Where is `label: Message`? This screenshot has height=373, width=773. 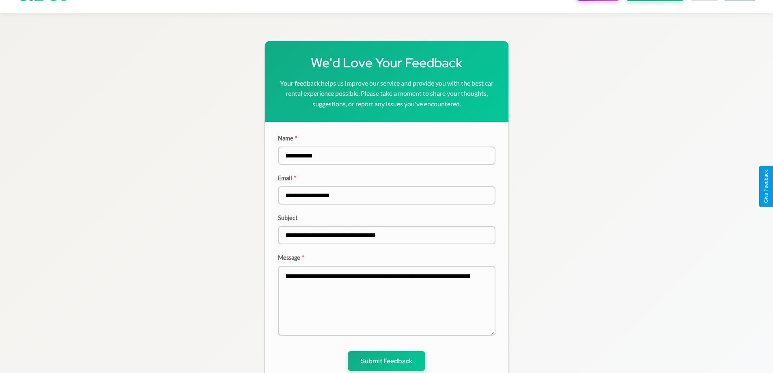 label: Message is located at coordinates (387, 257).